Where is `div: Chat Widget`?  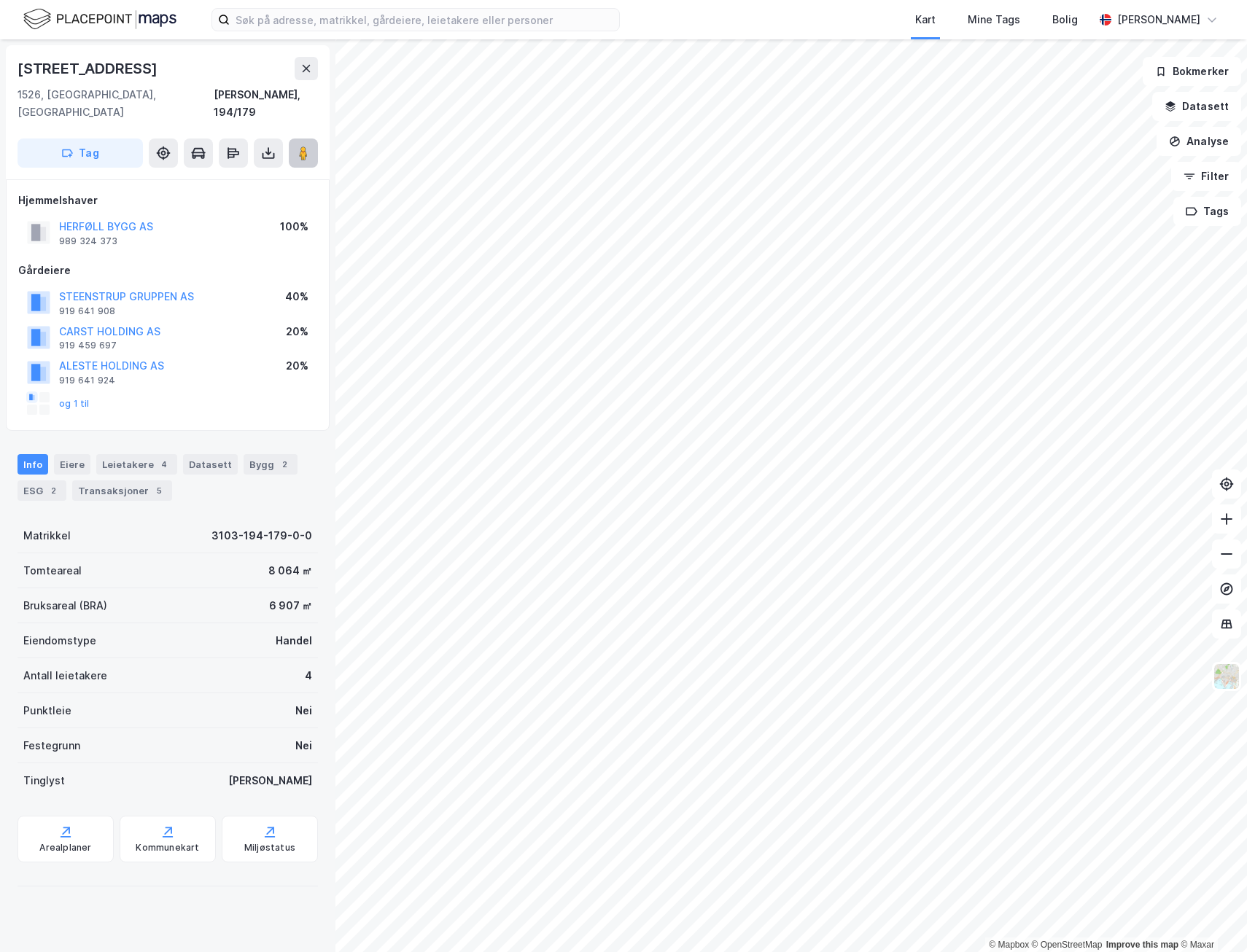 div: Chat Widget is located at coordinates (1210, 917).